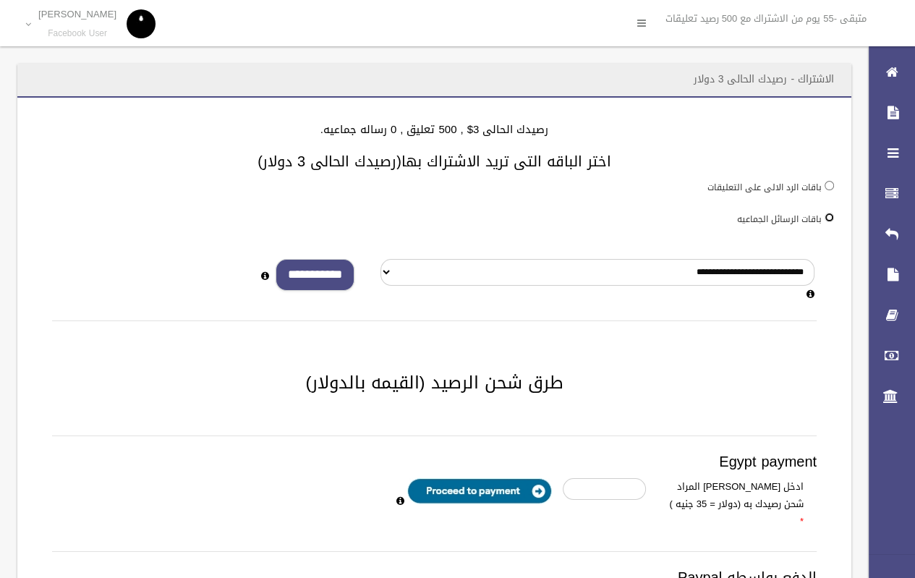 The width and height of the screenshot is (915, 578). I want to click on small: Facebook User, so click(77, 33).